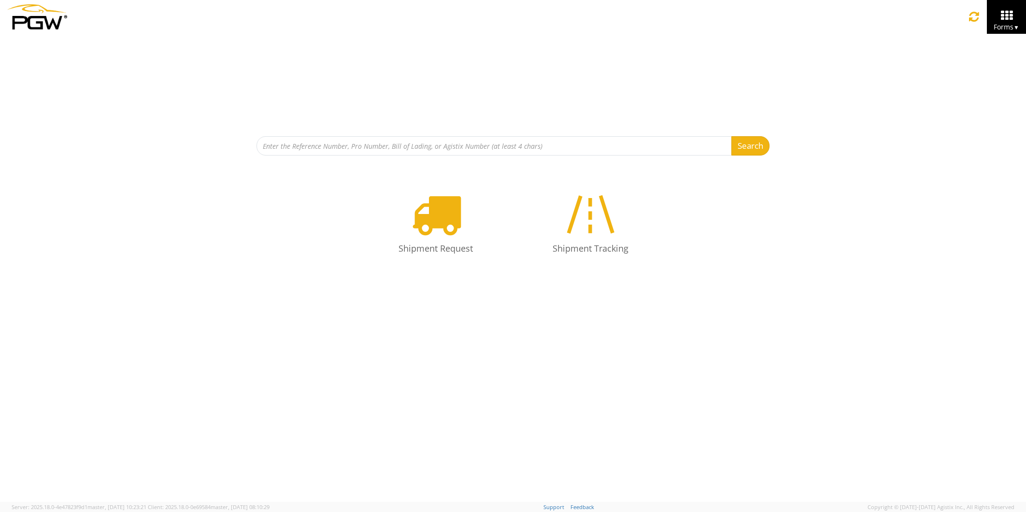 This screenshot has height=512, width=1026. Describe the element at coordinates (582, 507) in the screenshot. I see `a: Feedback` at that location.